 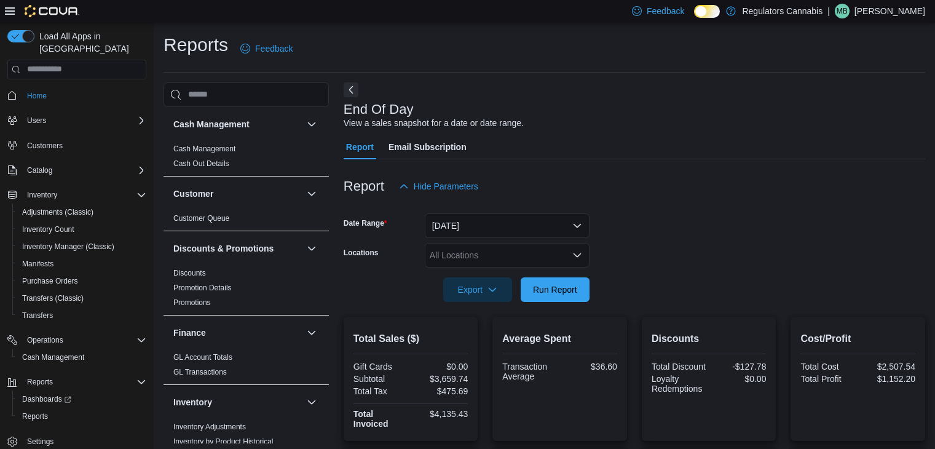 What do you see at coordinates (589, 366) in the screenshot?
I see `div: $36.60` at bounding box center [589, 366].